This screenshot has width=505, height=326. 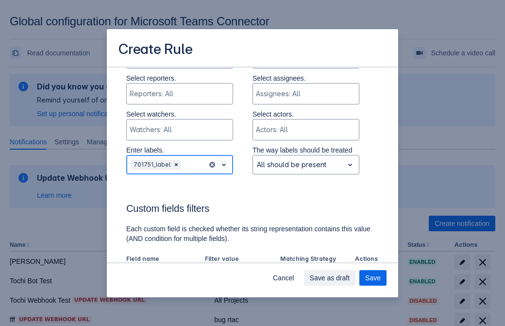 What do you see at coordinates (176, 164) in the screenshot?
I see `span: Clear` at bounding box center [176, 164].